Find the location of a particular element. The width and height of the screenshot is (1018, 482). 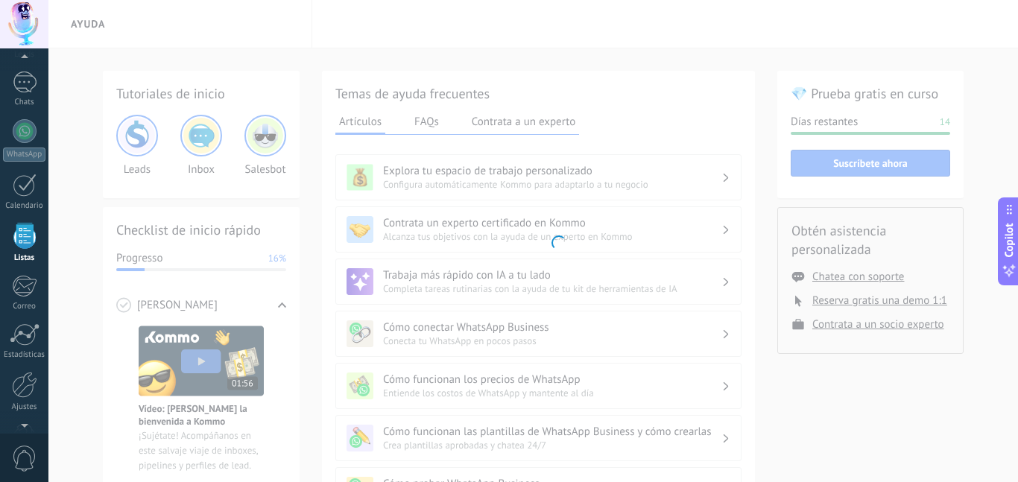

div: Listas is located at coordinates (25, 258).